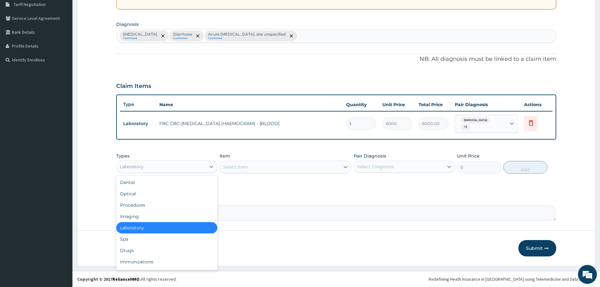 This screenshot has height=287, width=600. I want to click on span: Tariff Negotiation, so click(30, 4).